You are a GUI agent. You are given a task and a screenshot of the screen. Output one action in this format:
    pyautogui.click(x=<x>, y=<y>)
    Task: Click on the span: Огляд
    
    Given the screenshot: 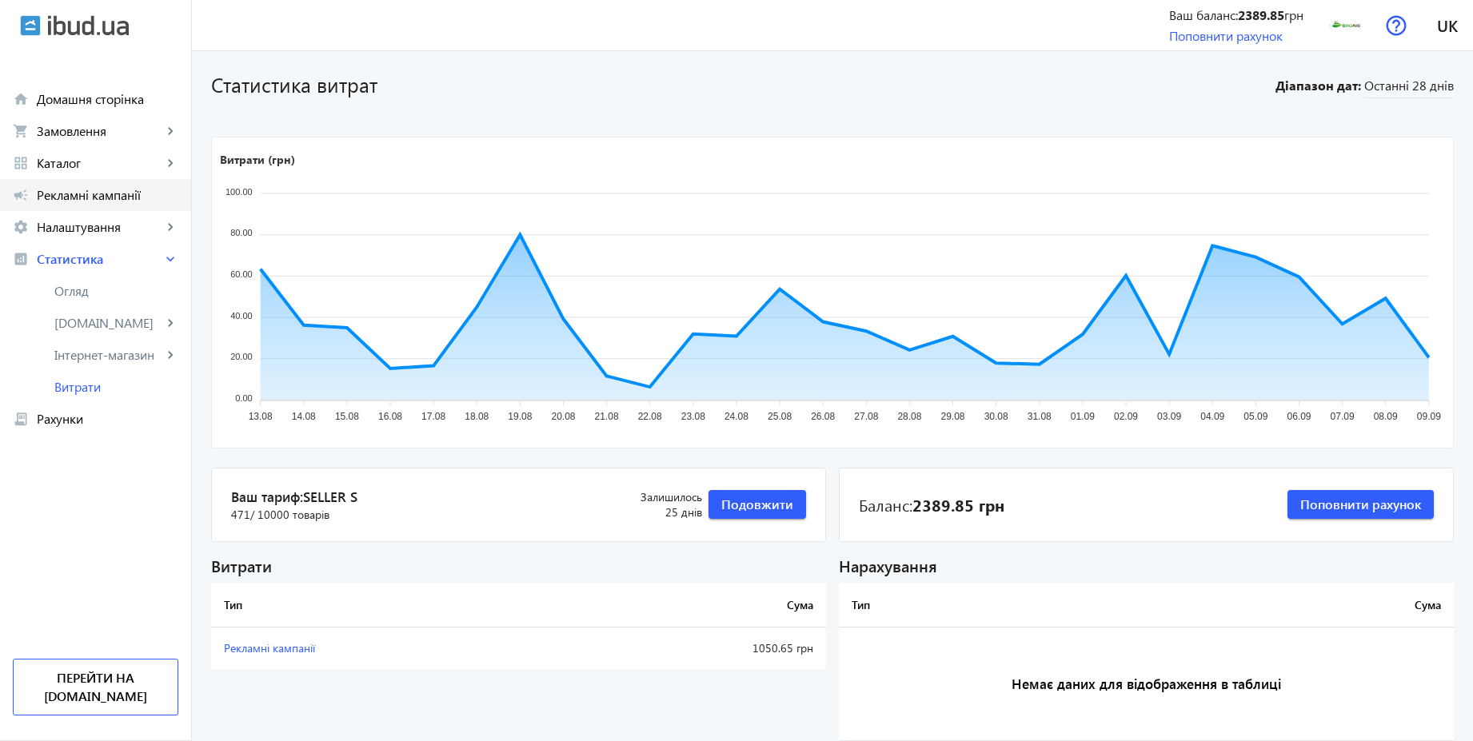 What is the action you would take?
    pyautogui.click(x=116, y=291)
    